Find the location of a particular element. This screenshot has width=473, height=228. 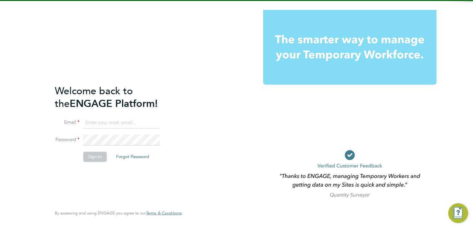

span: By accessing and using ENGAGE you agree to our is located at coordinates (118, 213).